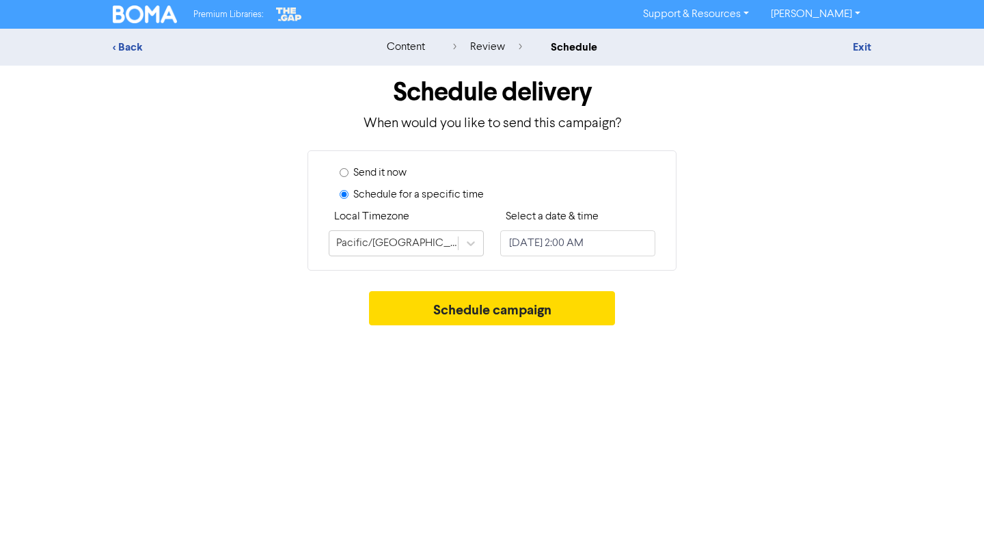 This screenshot has width=984, height=555. What do you see at coordinates (949, 522) in the screenshot?
I see `div: Chat Widget` at bounding box center [949, 522].